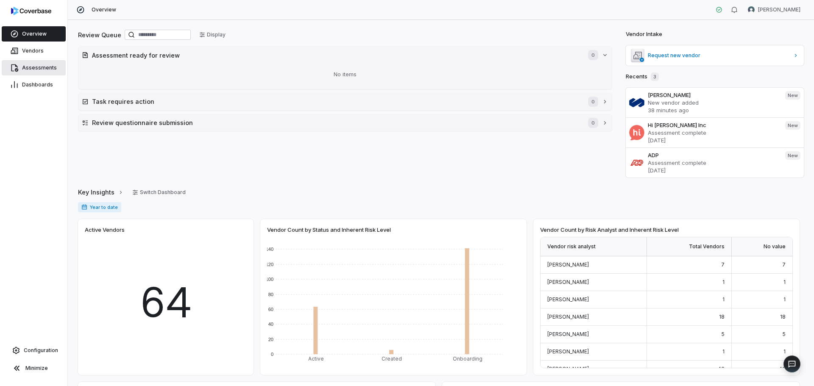 This screenshot has width=814, height=386. What do you see at coordinates (655, 77) in the screenshot?
I see `span: 3` at bounding box center [655, 77].